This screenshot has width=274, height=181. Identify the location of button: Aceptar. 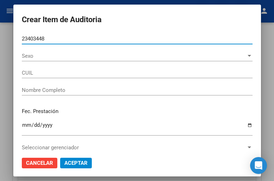
(76, 163).